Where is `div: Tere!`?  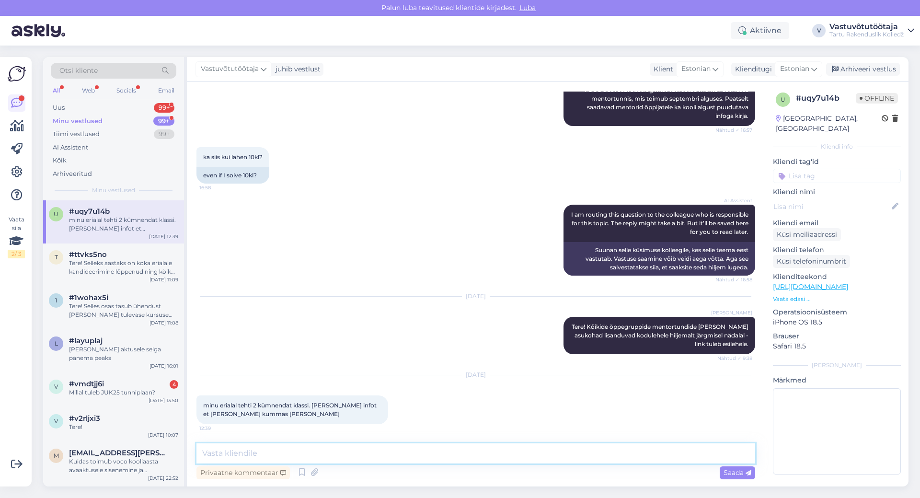 div: Tere! is located at coordinates (124, 427).